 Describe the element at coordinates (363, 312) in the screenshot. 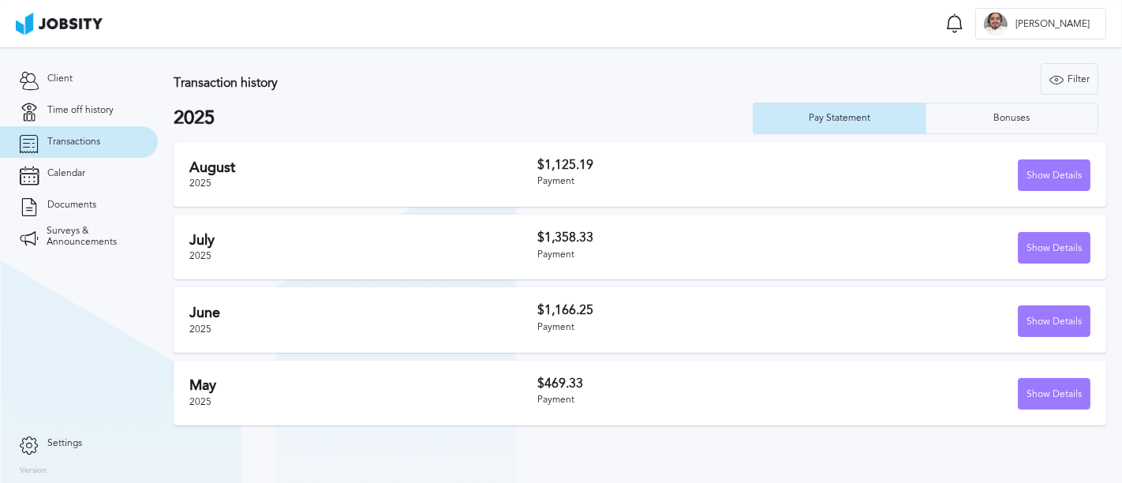

I see `h2: June` at that location.